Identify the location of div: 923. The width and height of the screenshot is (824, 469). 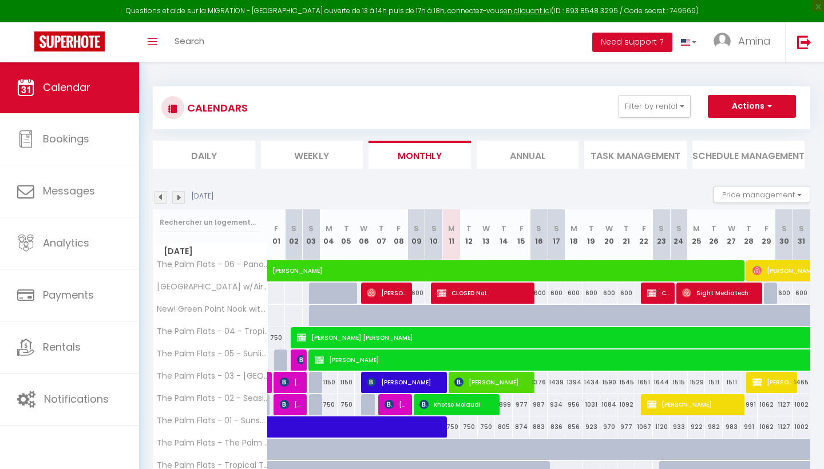
(591, 427).